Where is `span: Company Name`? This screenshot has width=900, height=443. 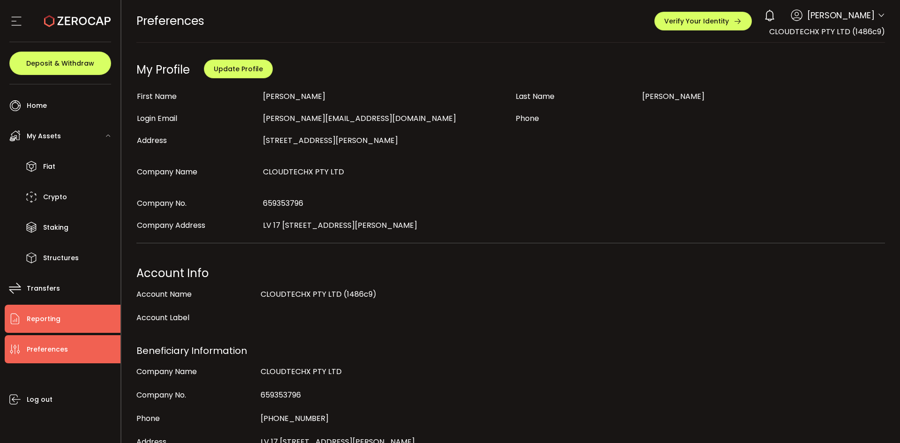 span: Company Name is located at coordinates (167, 172).